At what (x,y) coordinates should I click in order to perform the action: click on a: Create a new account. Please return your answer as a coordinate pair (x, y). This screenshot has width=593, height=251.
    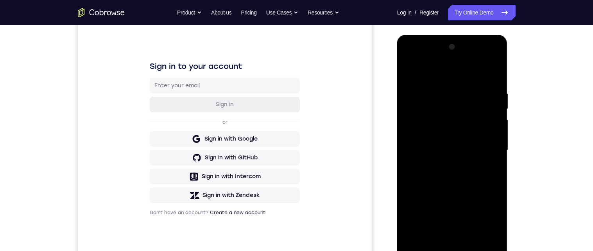
    Looking at the image, I should click on (160, 205).